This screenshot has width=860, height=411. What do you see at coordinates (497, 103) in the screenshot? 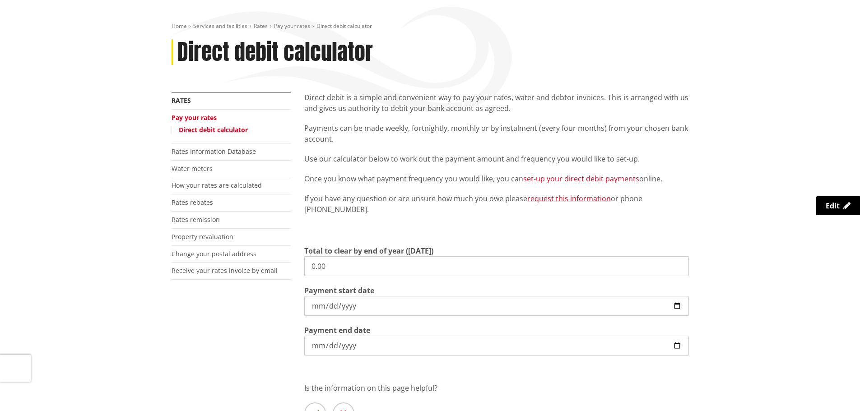
I see `p: Direct debit is a simple and convenient way to pay your rates, water and debtor invoices. This is...` at bounding box center [497, 103].